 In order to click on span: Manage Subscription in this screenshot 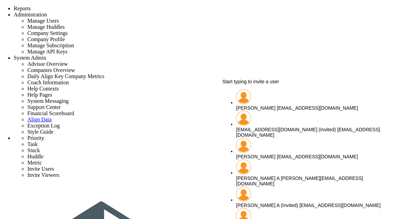, I will do `click(51, 45)`.